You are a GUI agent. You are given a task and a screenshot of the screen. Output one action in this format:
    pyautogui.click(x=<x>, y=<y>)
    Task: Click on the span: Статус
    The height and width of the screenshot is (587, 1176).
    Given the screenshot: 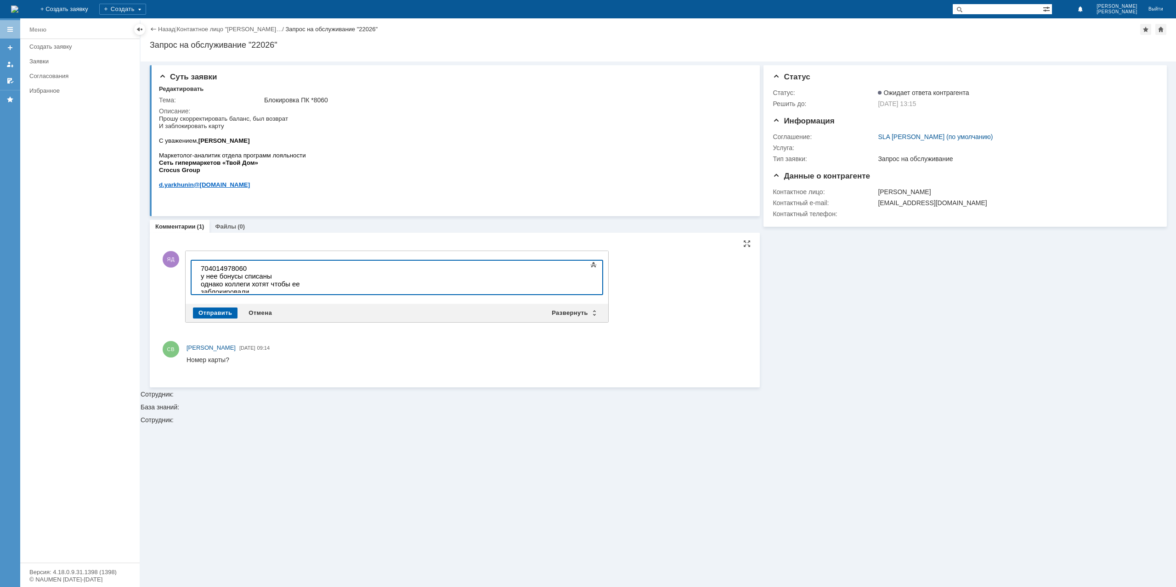 What is the action you would take?
    pyautogui.click(x=791, y=77)
    